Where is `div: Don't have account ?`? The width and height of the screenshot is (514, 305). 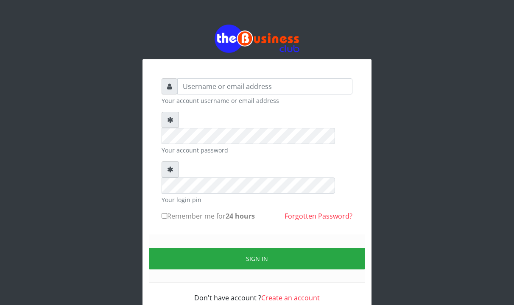
div: Don't have account ? is located at coordinates (257, 293).